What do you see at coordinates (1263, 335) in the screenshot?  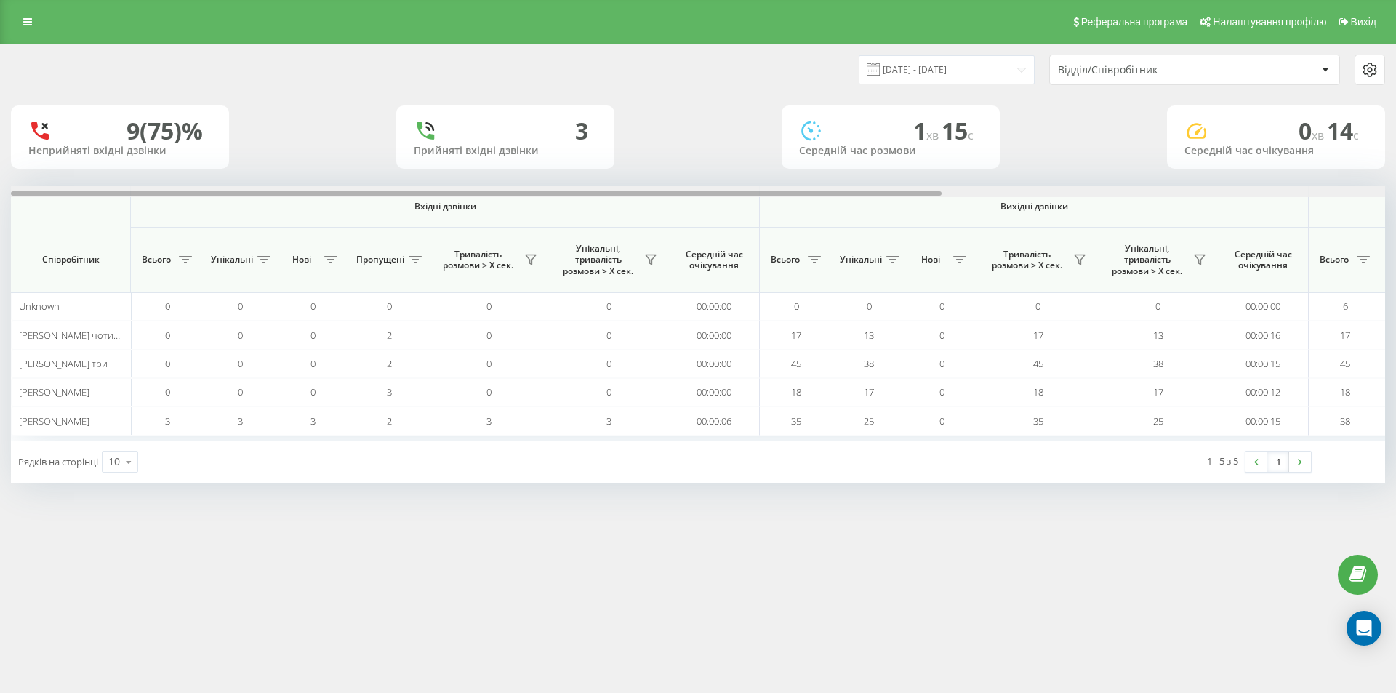 I see `td: 00:00:16` at bounding box center [1263, 335].